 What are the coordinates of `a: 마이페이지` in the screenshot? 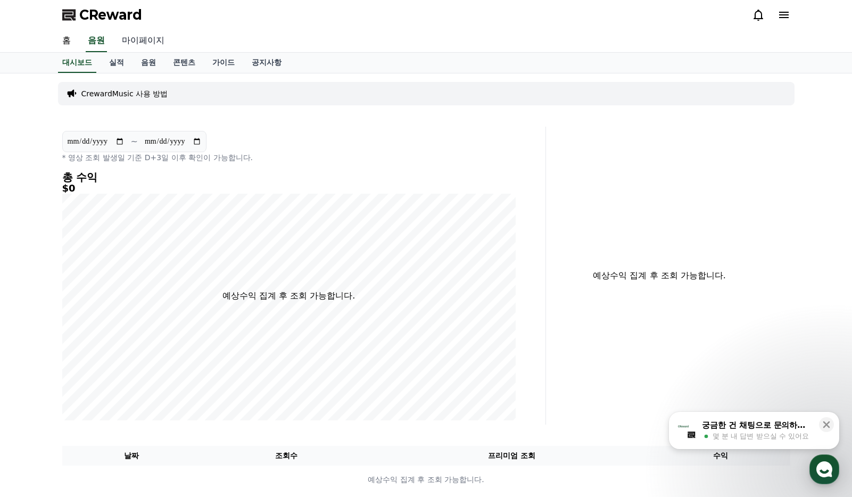 It's located at (143, 41).